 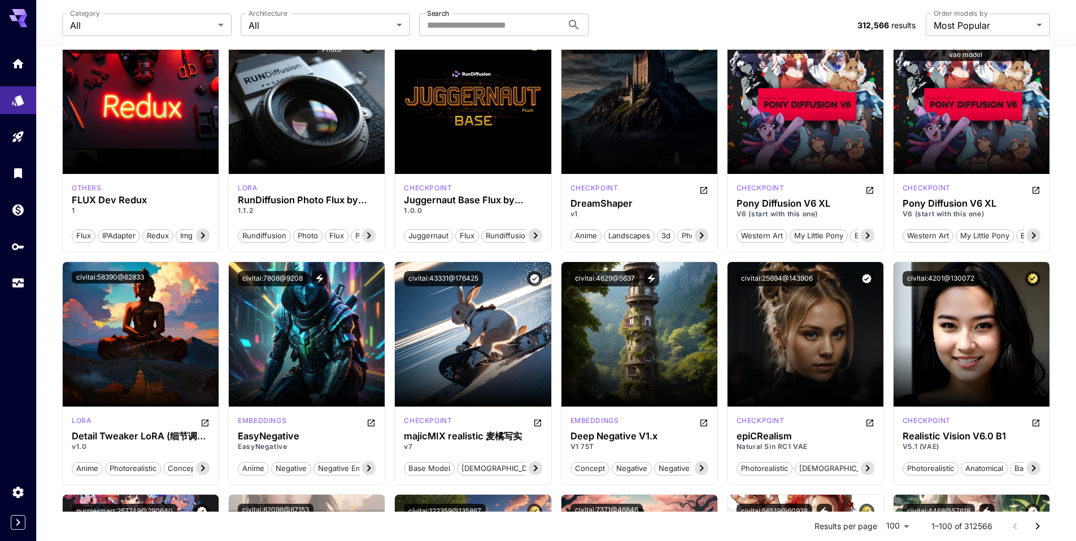 What do you see at coordinates (762, 236) in the screenshot?
I see `span: western art` at bounding box center [762, 236].